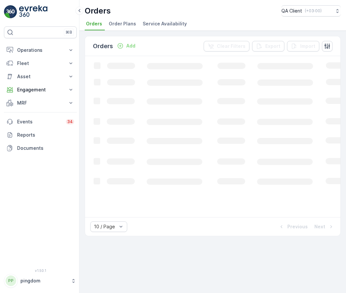 The height and width of the screenshot is (293, 346). What do you see at coordinates (45, 148) in the screenshot?
I see `p: Documents` at bounding box center [45, 148].